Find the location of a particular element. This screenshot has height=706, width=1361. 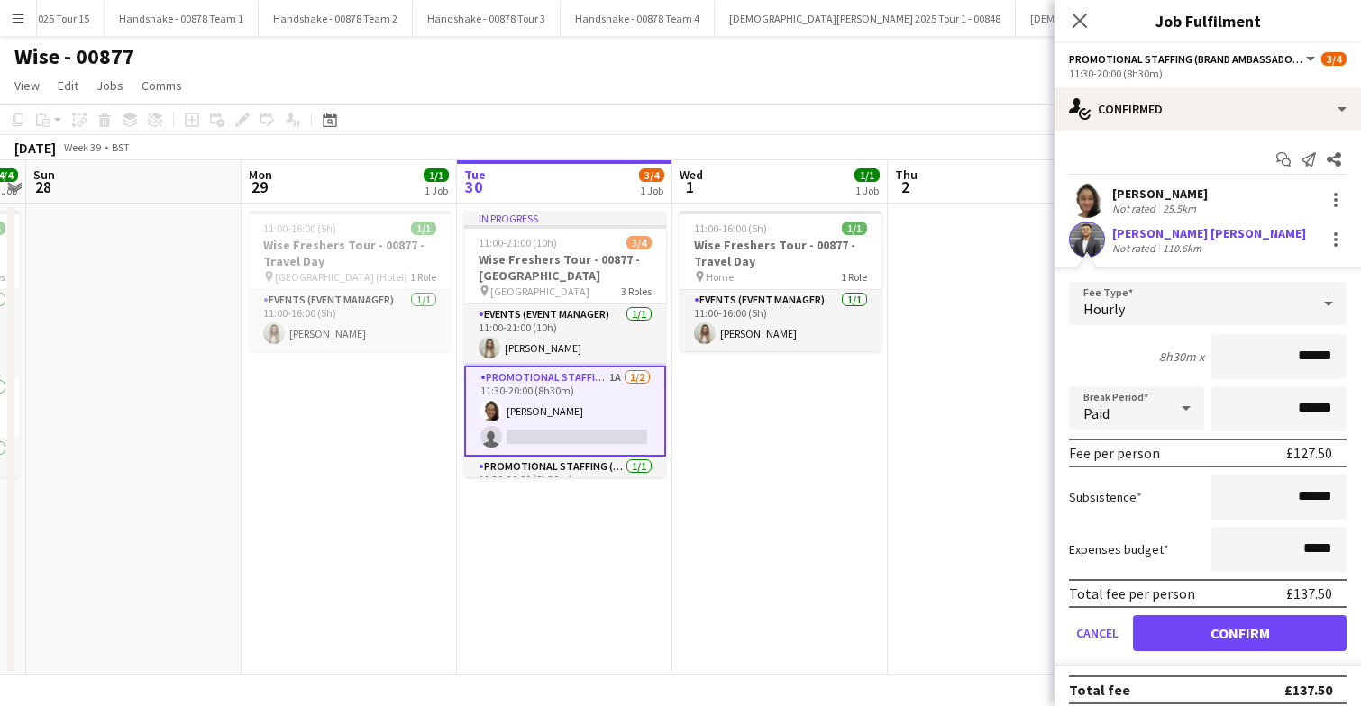

span: 2 is located at coordinates (905, 187).